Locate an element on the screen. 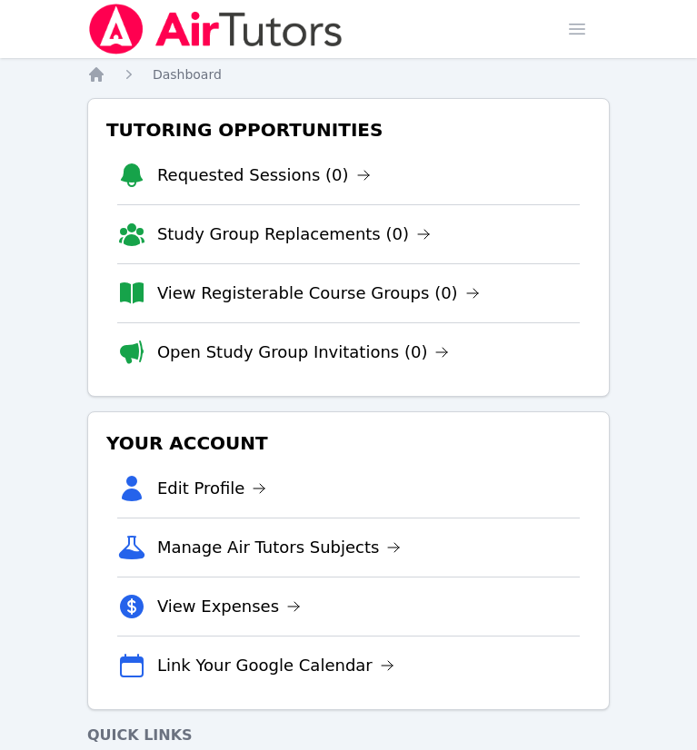  a: Link Your Google Calendar is located at coordinates (275, 666).